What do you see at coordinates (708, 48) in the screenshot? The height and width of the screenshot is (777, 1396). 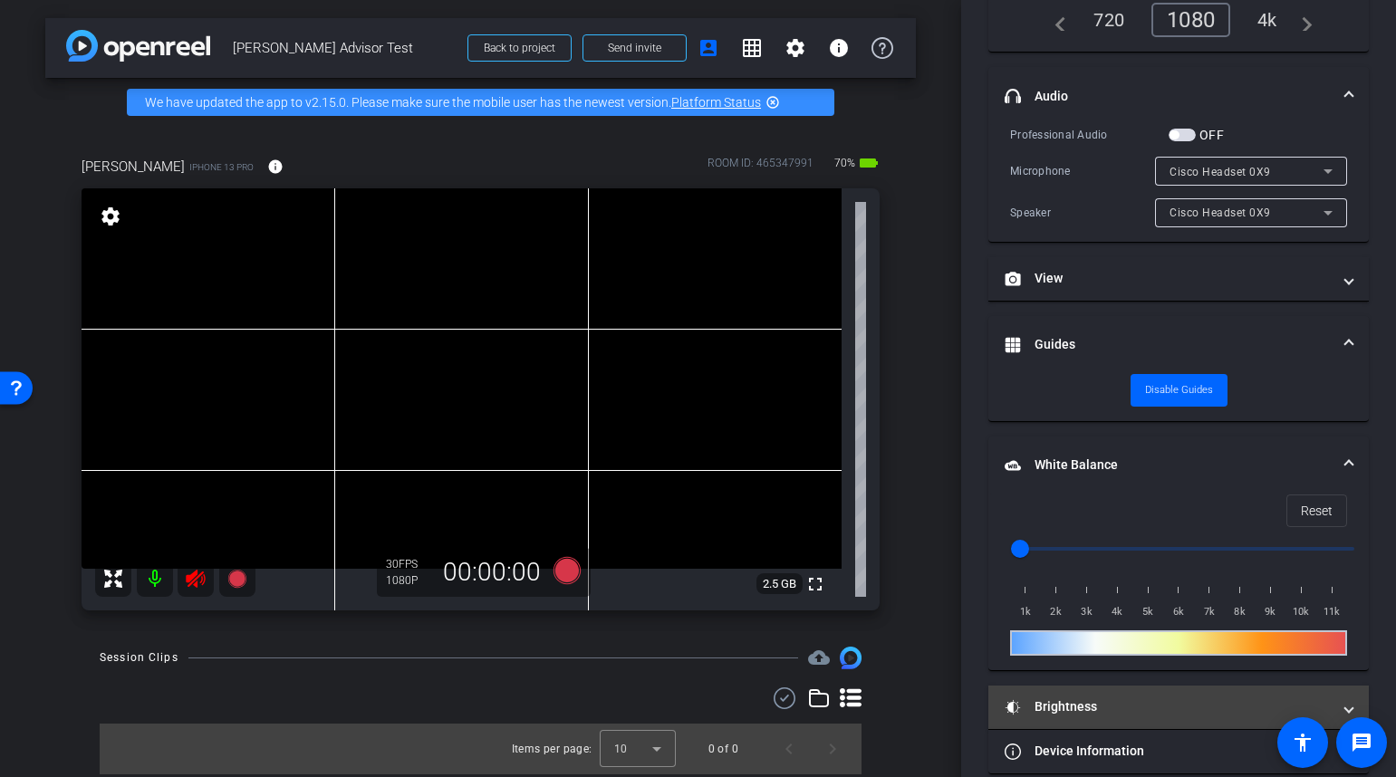 I see `mat-icon: account_box` at bounding box center [708, 48].